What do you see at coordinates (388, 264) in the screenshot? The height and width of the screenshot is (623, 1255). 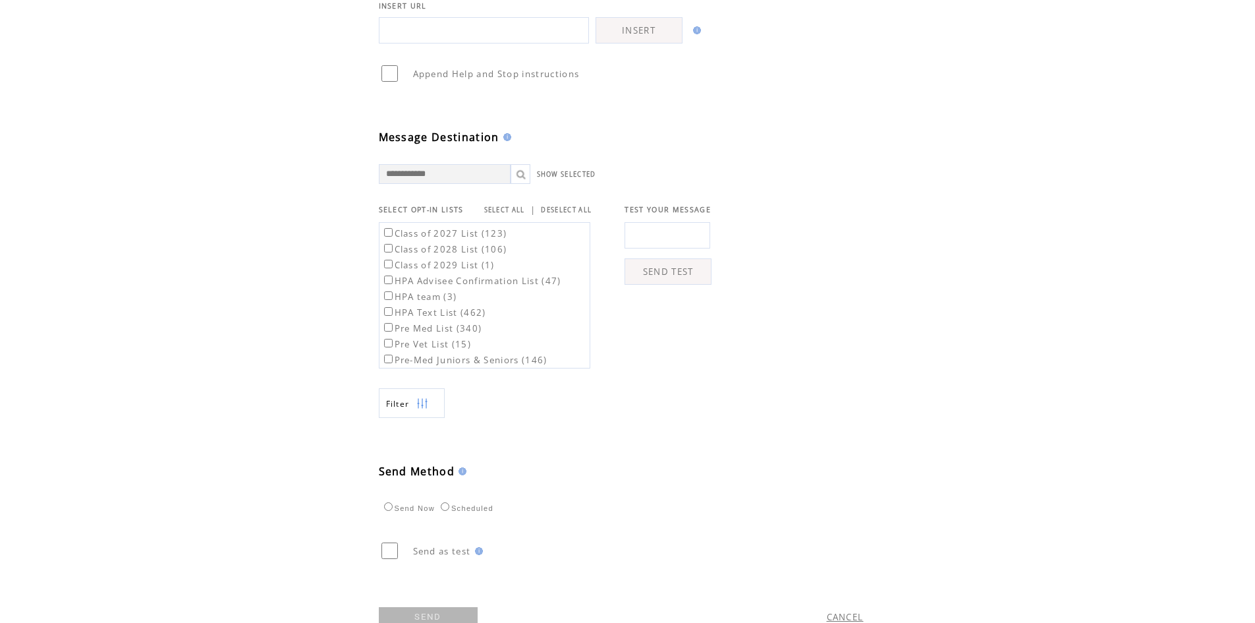 I see `input: Class of 2029 List (1)` at bounding box center [388, 264].